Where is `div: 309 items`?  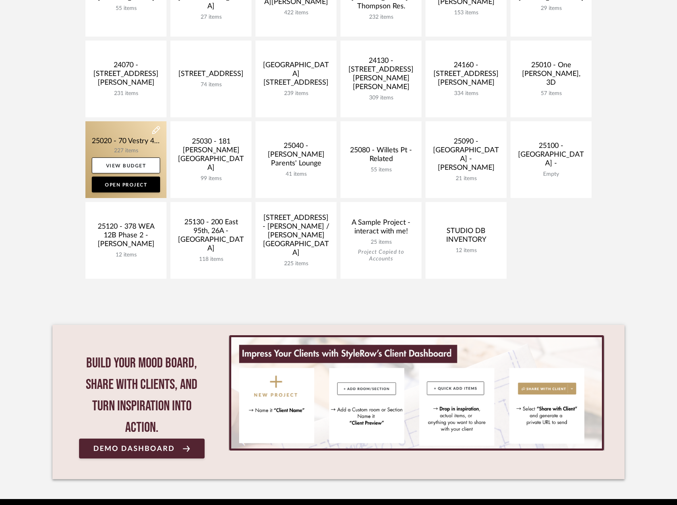
div: 309 items is located at coordinates (381, 98).